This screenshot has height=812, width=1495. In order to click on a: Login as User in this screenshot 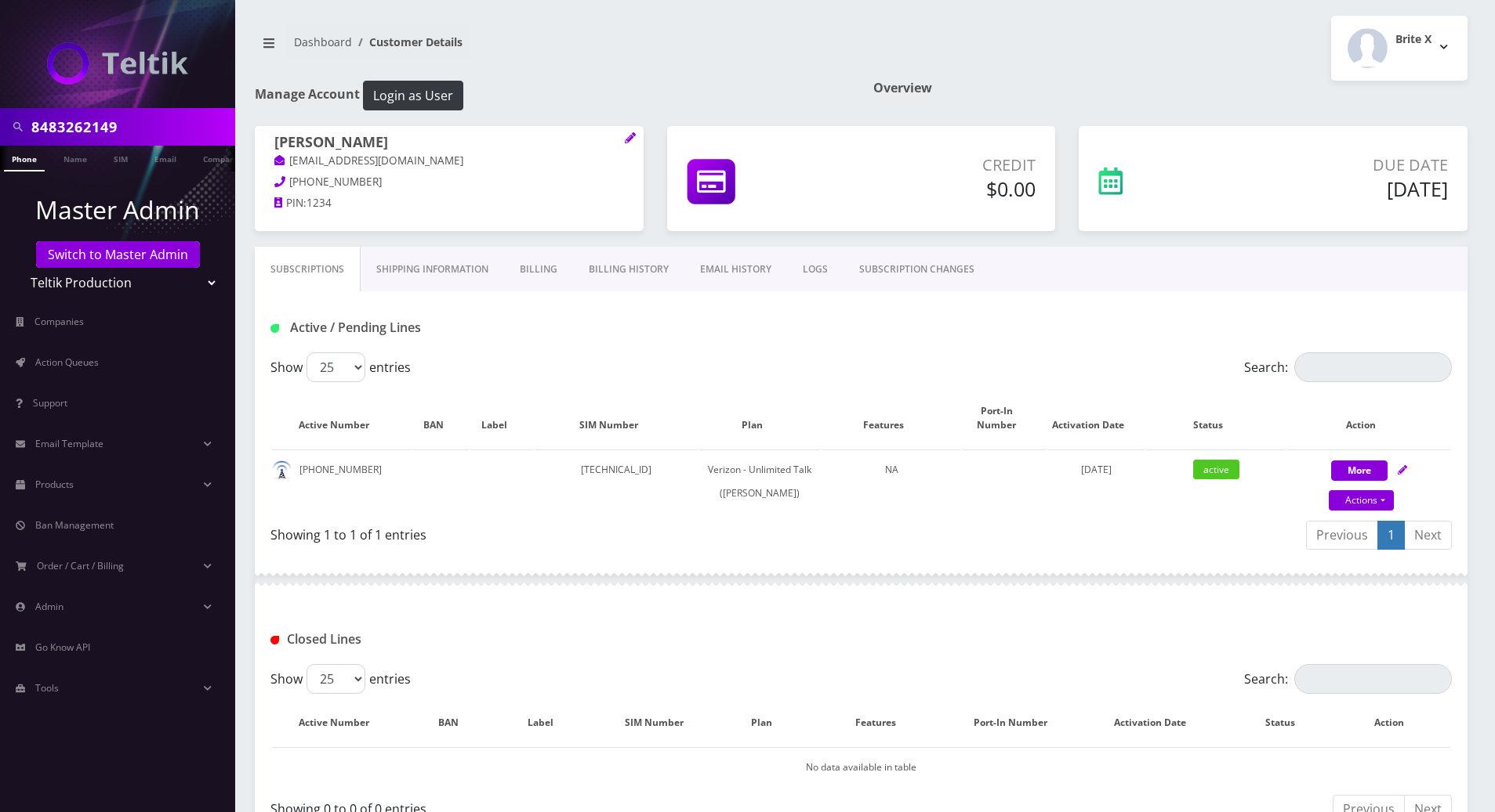, I will do `click(411, 94)`.